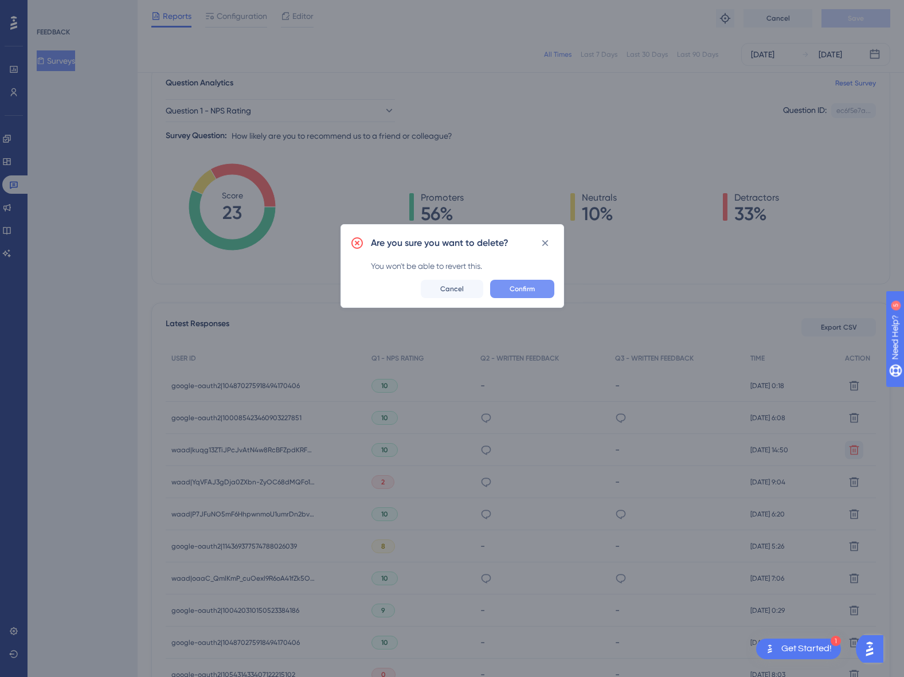 Image resolution: width=904 pixels, height=677 pixels. I want to click on span: Cancel, so click(452, 289).